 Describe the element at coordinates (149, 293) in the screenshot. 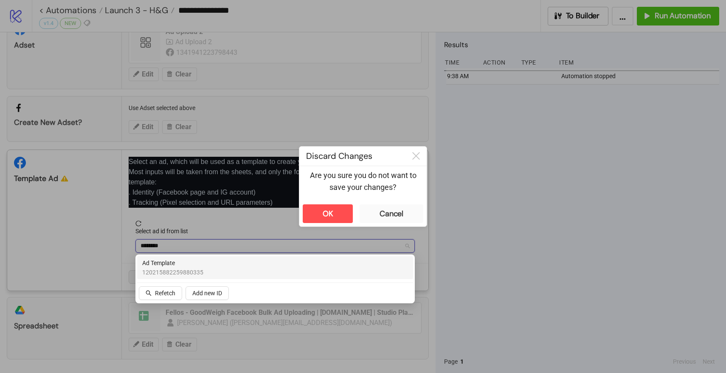

I see `span: search` at that location.